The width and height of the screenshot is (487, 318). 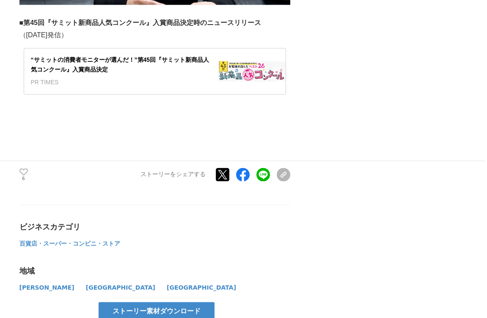 What do you see at coordinates (155, 270) in the screenshot?
I see `div: 地域` at bounding box center [155, 270].